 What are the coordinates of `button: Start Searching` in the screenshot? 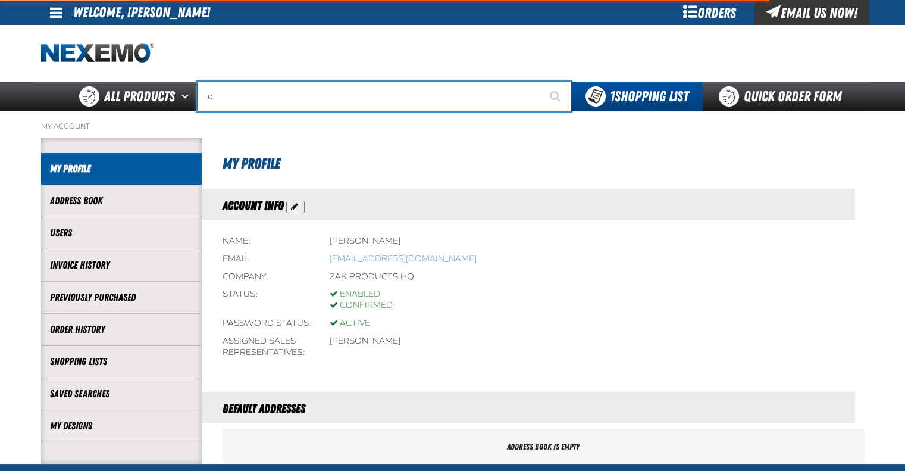 It's located at (557, 96).